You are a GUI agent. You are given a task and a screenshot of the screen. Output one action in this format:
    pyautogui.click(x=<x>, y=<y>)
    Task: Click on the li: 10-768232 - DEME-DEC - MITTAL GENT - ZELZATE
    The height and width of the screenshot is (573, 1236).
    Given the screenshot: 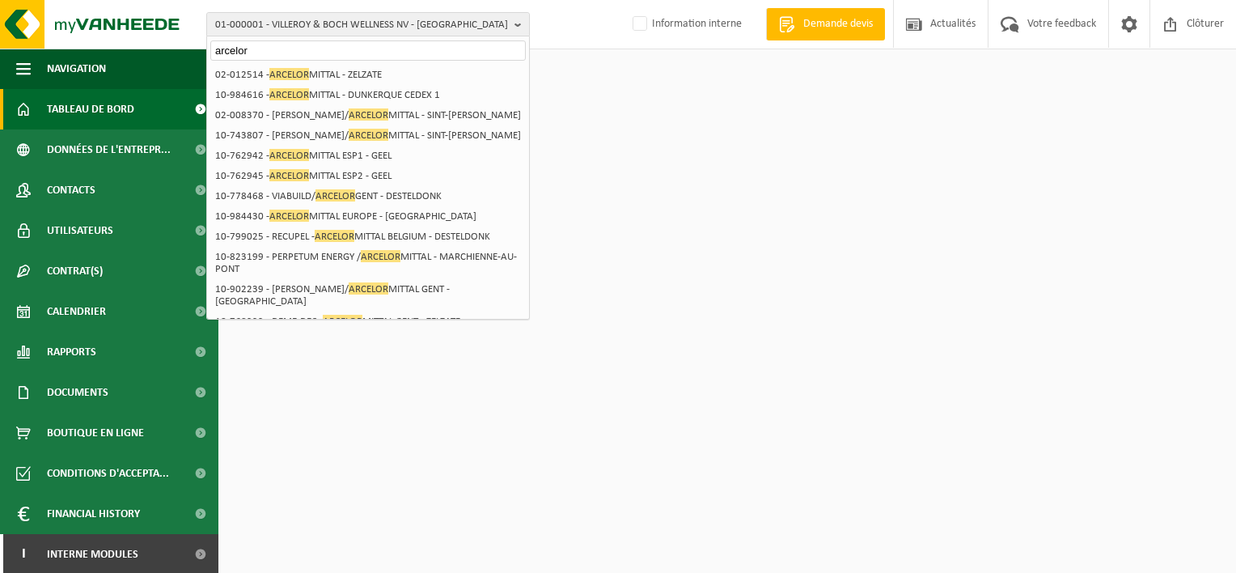 What is the action you would take?
    pyautogui.click(x=368, y=321)
    